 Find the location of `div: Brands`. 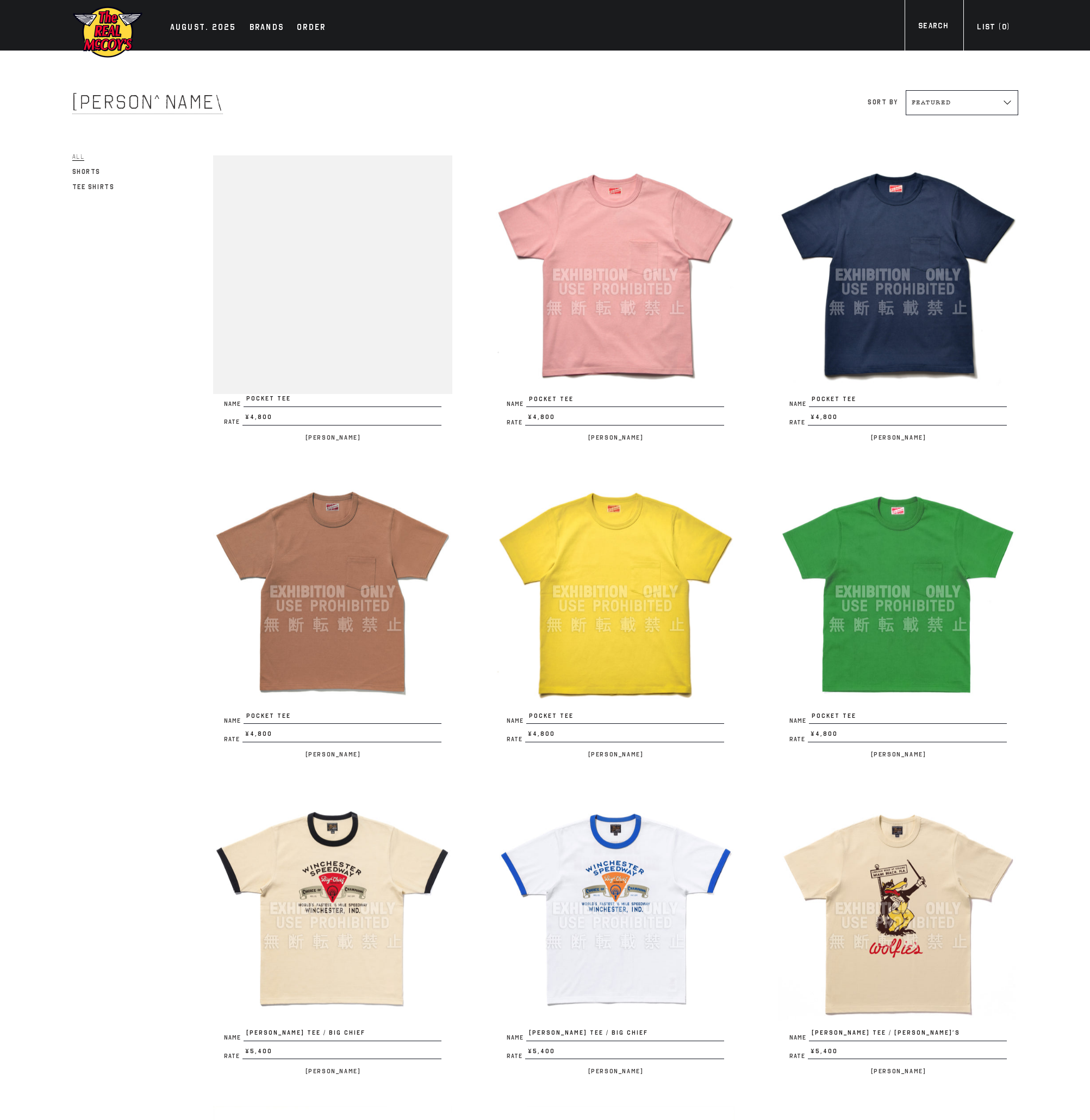

div: Brands is located at coordinates (267, 28).